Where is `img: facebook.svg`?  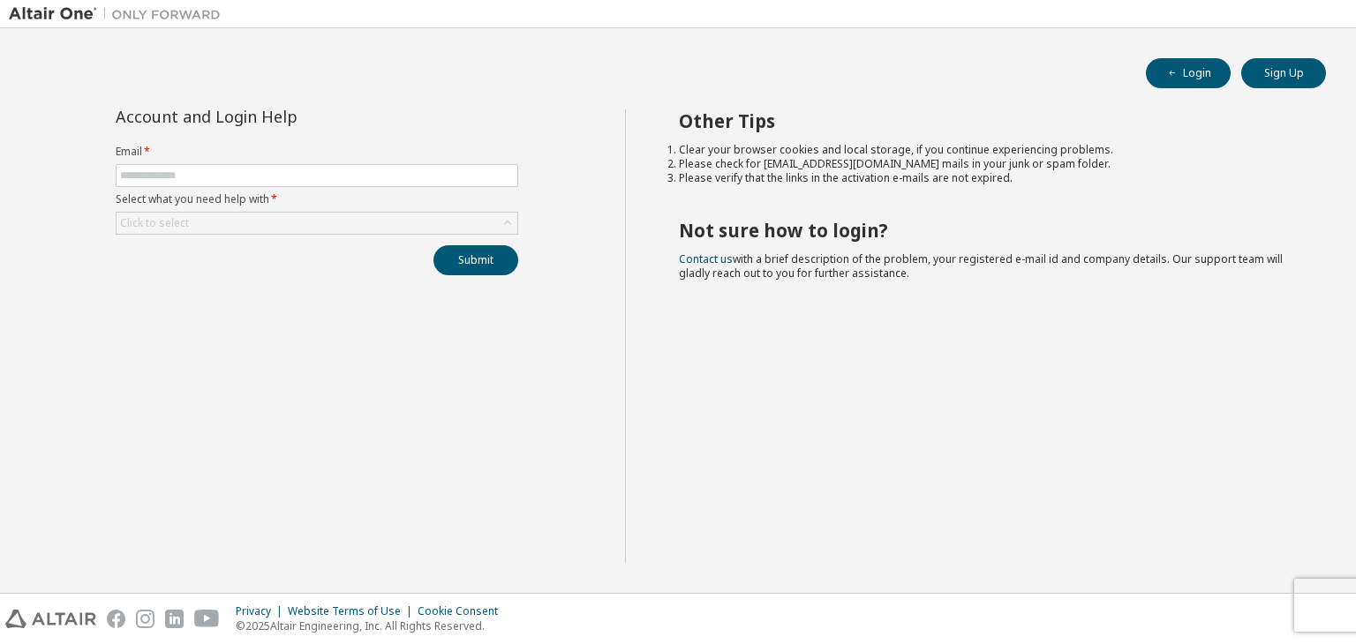 img: facebook.svg is located at coordinates (116, 619).